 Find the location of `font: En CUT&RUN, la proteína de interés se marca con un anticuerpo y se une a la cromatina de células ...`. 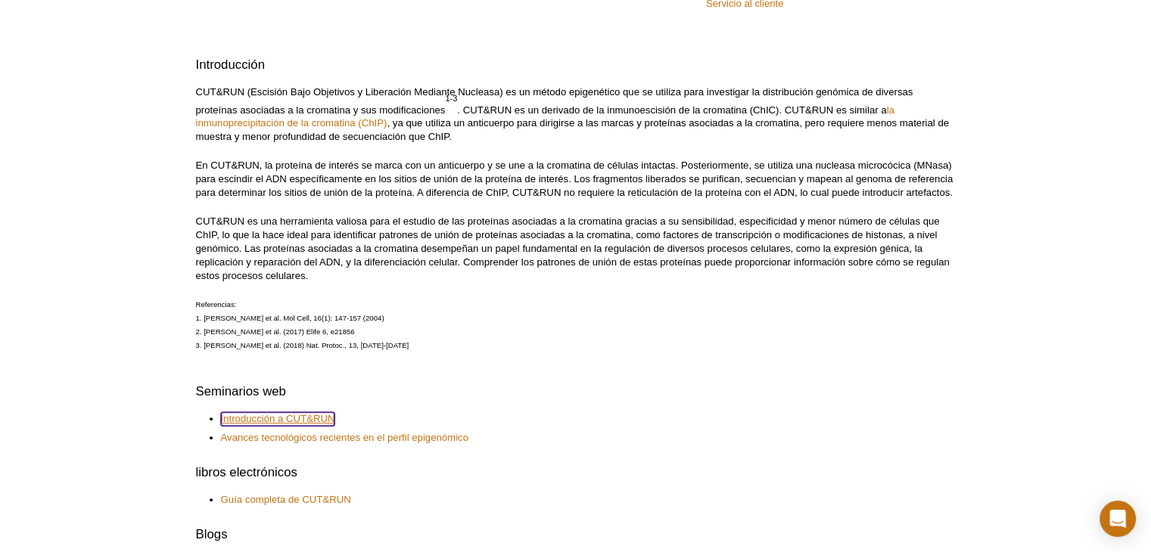

font: En CUT&RUN, la proteína de interés se marca con un anticuerpo y se une a la cromatina de células ... is located at coordinates (574, 179).